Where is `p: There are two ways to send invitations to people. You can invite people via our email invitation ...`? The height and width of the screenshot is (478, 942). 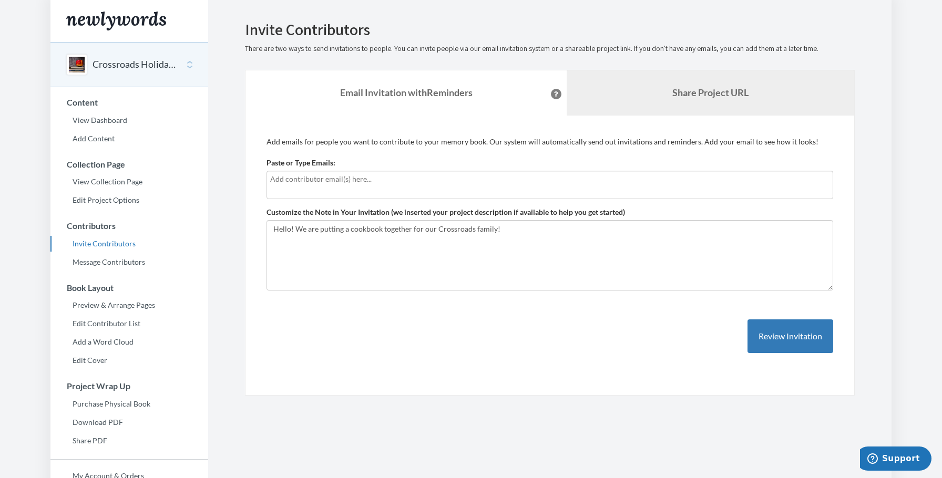
p: There are two ways to send invitations to people. You can invite people via our email invitation ... is located at coordinates (550, 49).